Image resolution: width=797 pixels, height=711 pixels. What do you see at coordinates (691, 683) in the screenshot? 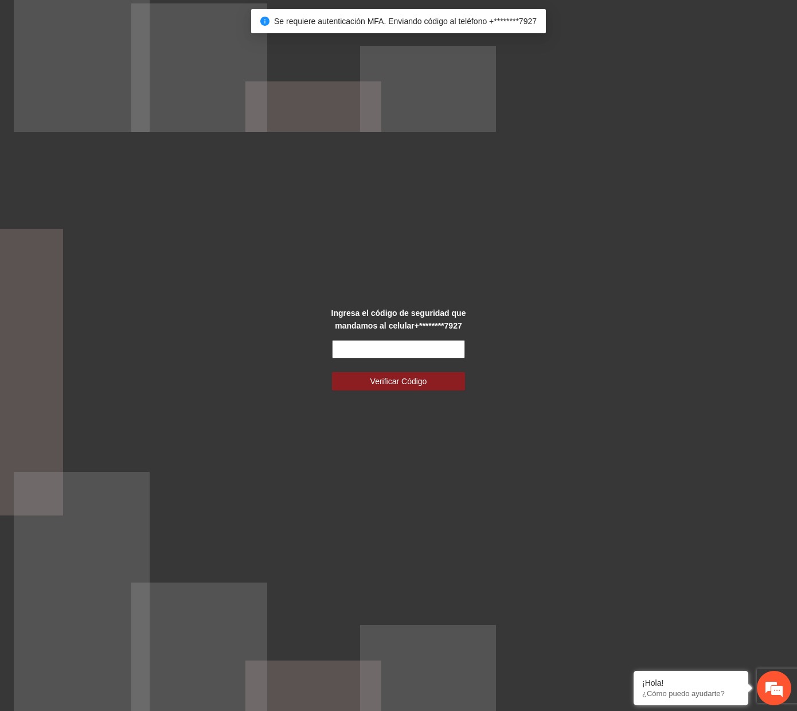
I see `div: ¡Hola!` at bounding box center [691, 683].